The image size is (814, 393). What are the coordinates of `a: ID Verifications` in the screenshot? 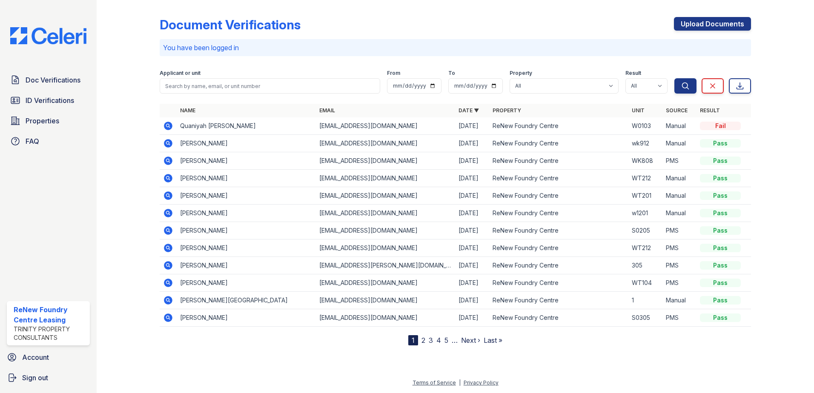 It's located at (48, 100).